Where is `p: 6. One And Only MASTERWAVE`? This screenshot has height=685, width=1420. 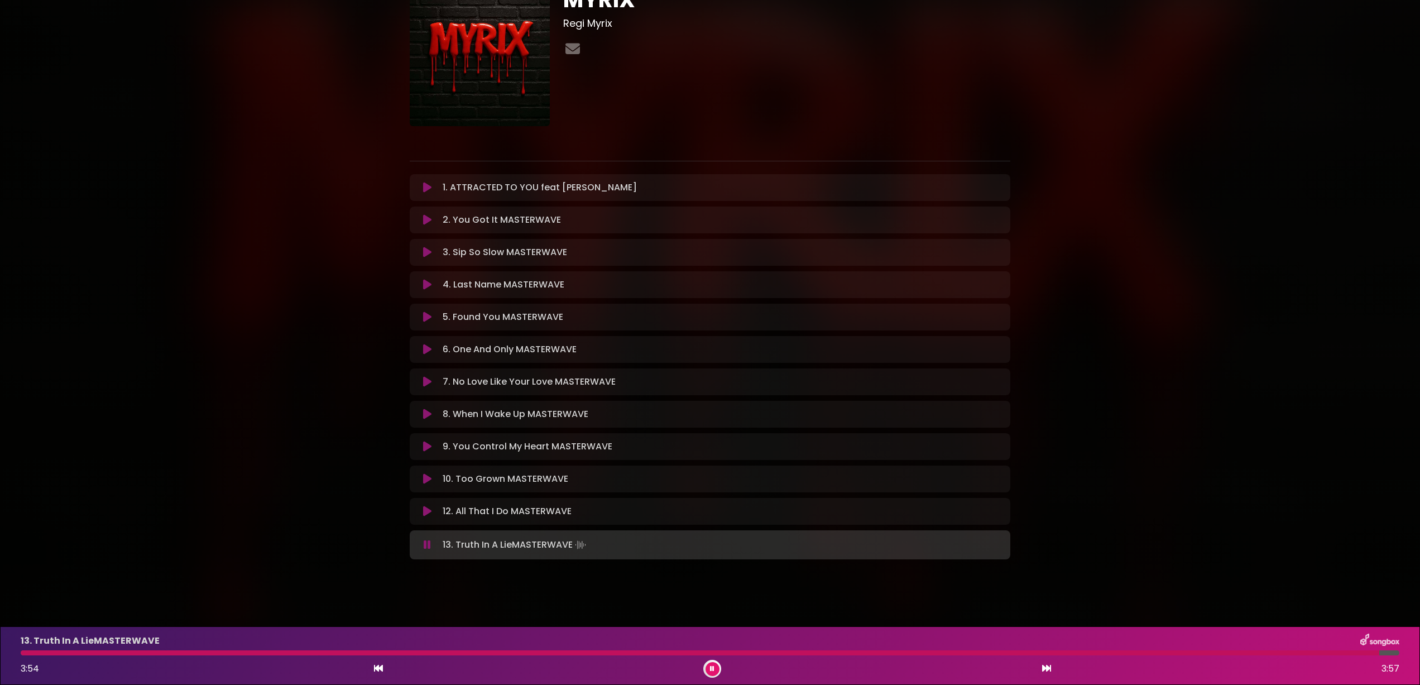
p: 6. One And Only MASTERWAVE is located at coordinates (510, 350).